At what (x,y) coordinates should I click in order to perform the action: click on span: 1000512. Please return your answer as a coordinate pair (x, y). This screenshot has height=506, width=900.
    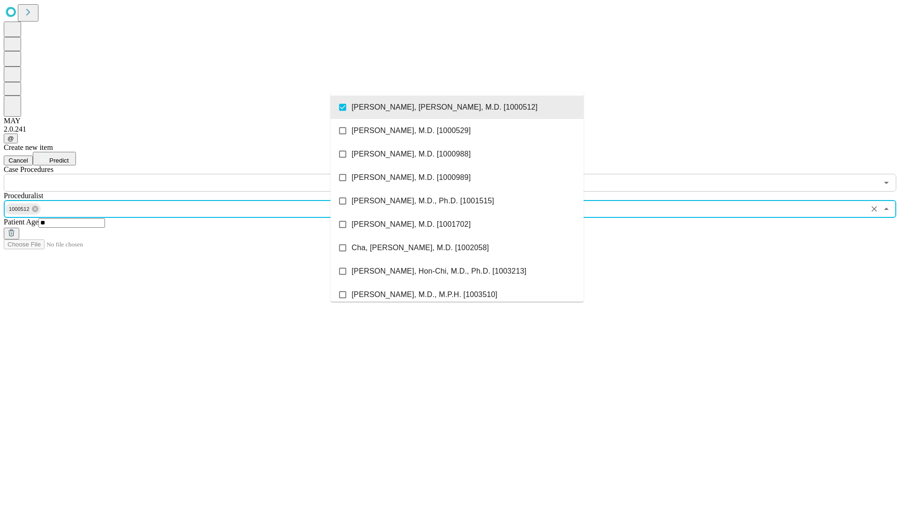
    Looking at the image, I should click on (19, 209).